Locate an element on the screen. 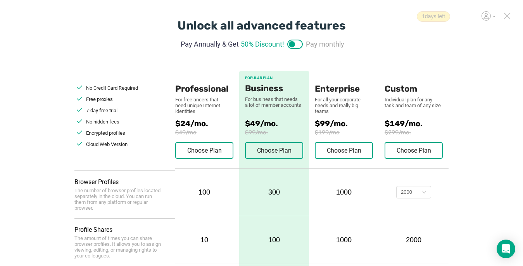  span: $49/mo is located at coordinates (207, 132).